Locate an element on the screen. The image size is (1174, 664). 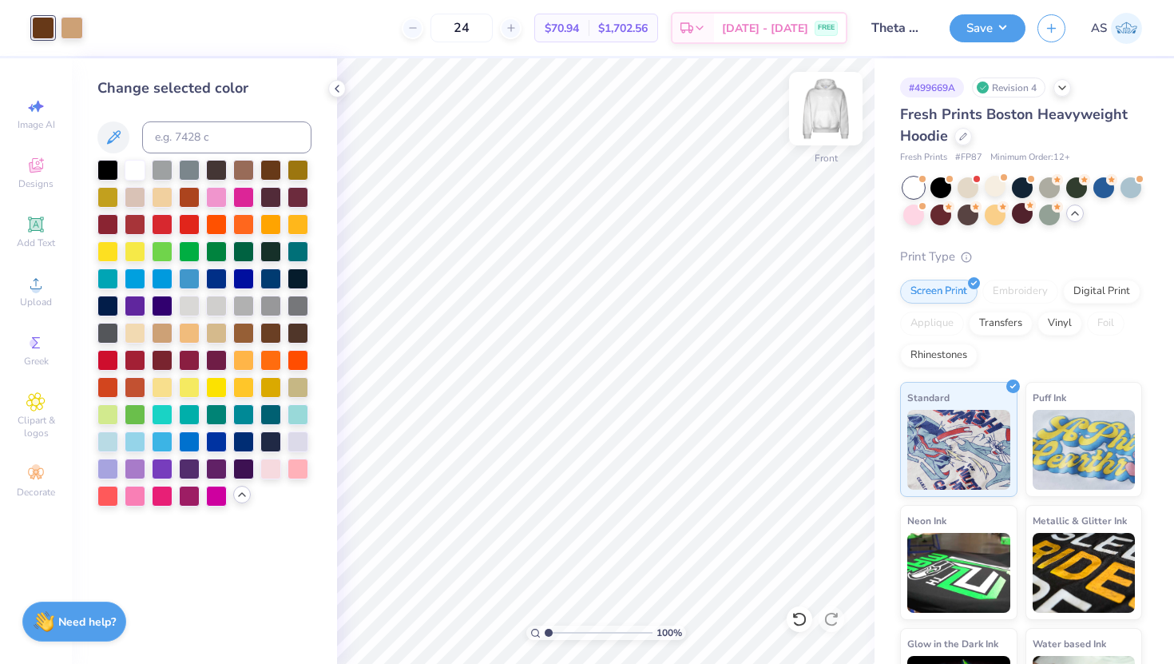
img: Ayla Schmanke is located at coordinates (1126, 28).